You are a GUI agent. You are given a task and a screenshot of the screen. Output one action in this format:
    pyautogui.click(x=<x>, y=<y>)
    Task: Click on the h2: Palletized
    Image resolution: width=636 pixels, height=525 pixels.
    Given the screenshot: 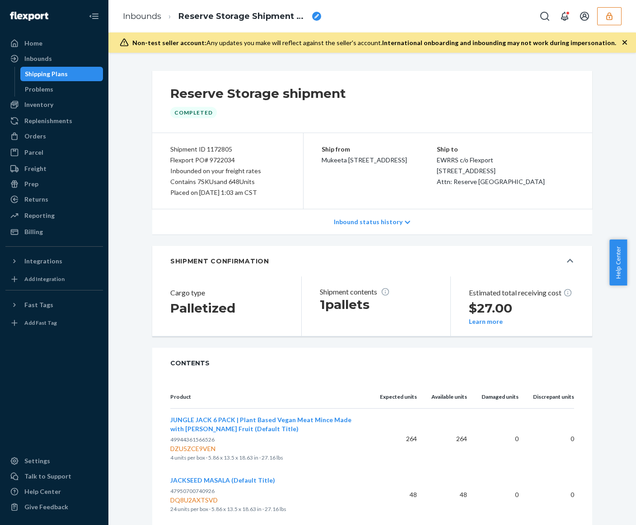 What is the action you would take?
    pyautogui.click(x=223, y=308)
    